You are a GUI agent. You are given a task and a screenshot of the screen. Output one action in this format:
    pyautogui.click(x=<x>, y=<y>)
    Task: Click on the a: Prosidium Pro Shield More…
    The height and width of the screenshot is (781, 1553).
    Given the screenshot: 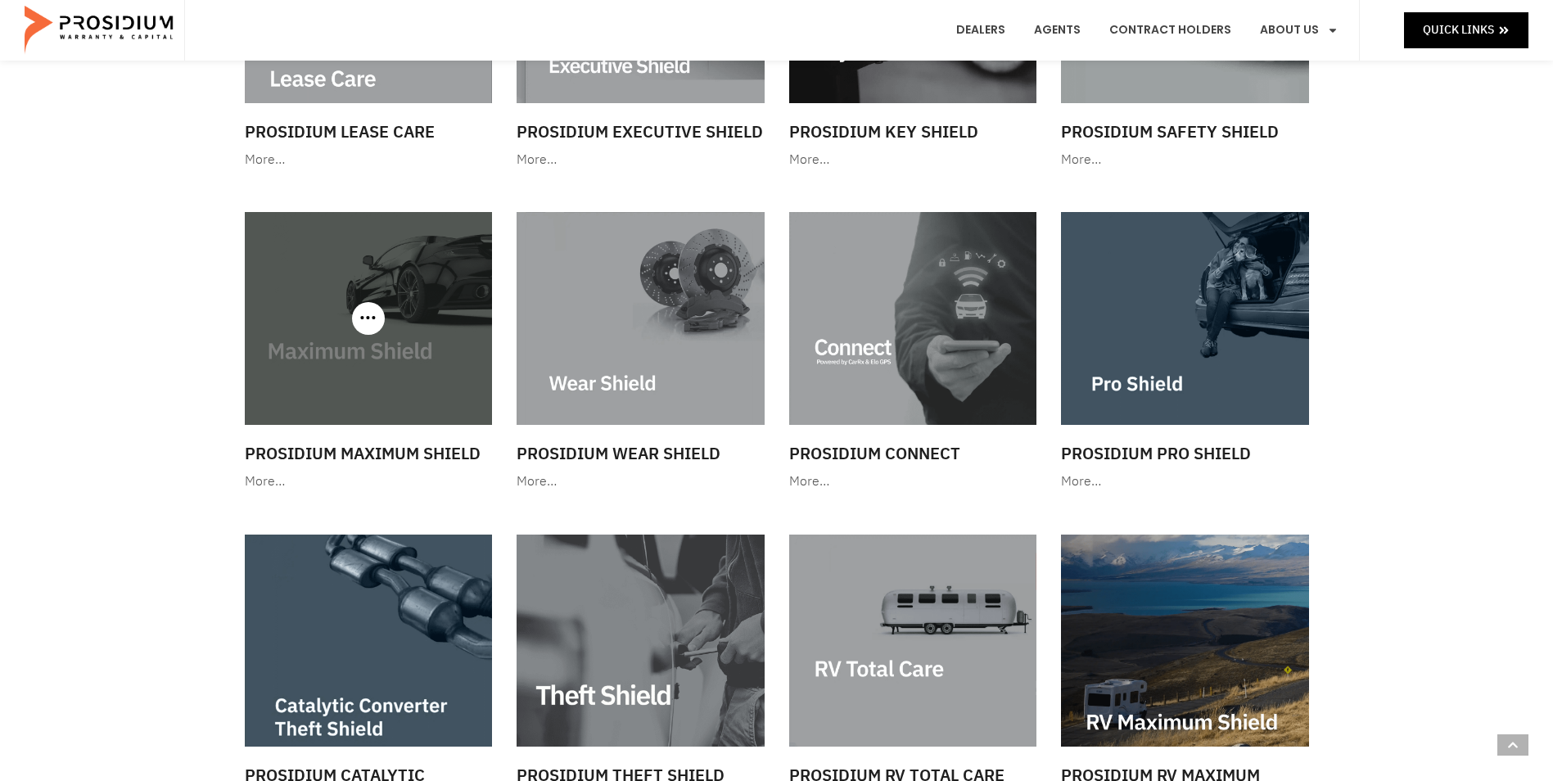 What is the action you would take?
    pyautogui.click(x=1184, y=352)
    